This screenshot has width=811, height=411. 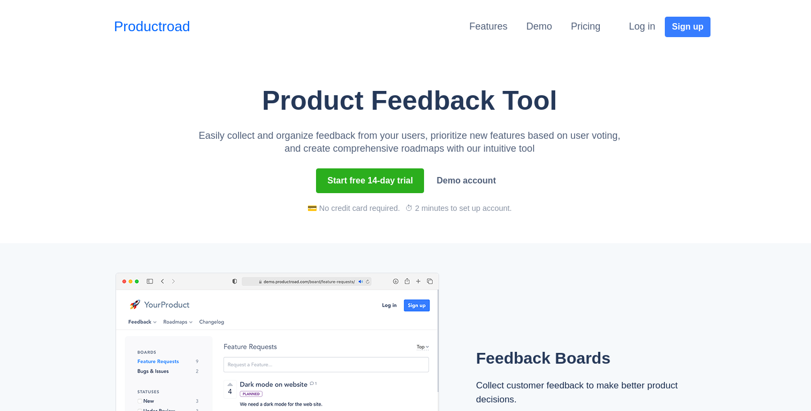 I want to click on a: Features, so click(x=488, y=26).